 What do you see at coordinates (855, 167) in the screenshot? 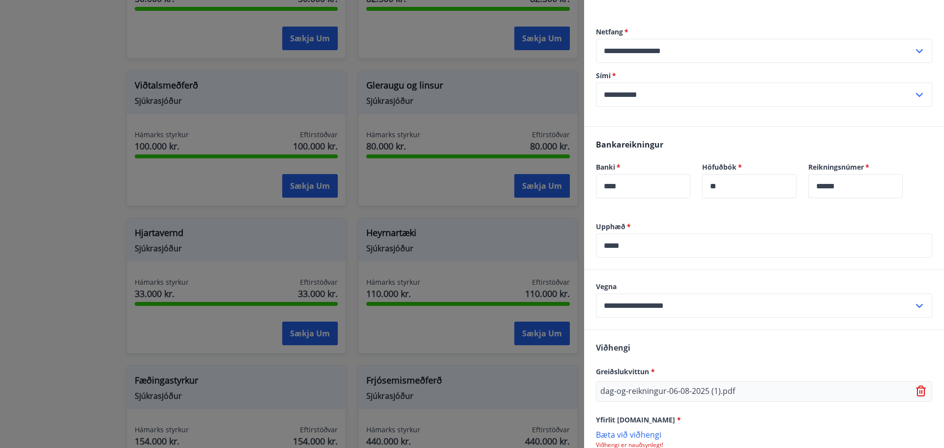
I see `label: Reikningsnúmer` at bounding box center [855, 167].